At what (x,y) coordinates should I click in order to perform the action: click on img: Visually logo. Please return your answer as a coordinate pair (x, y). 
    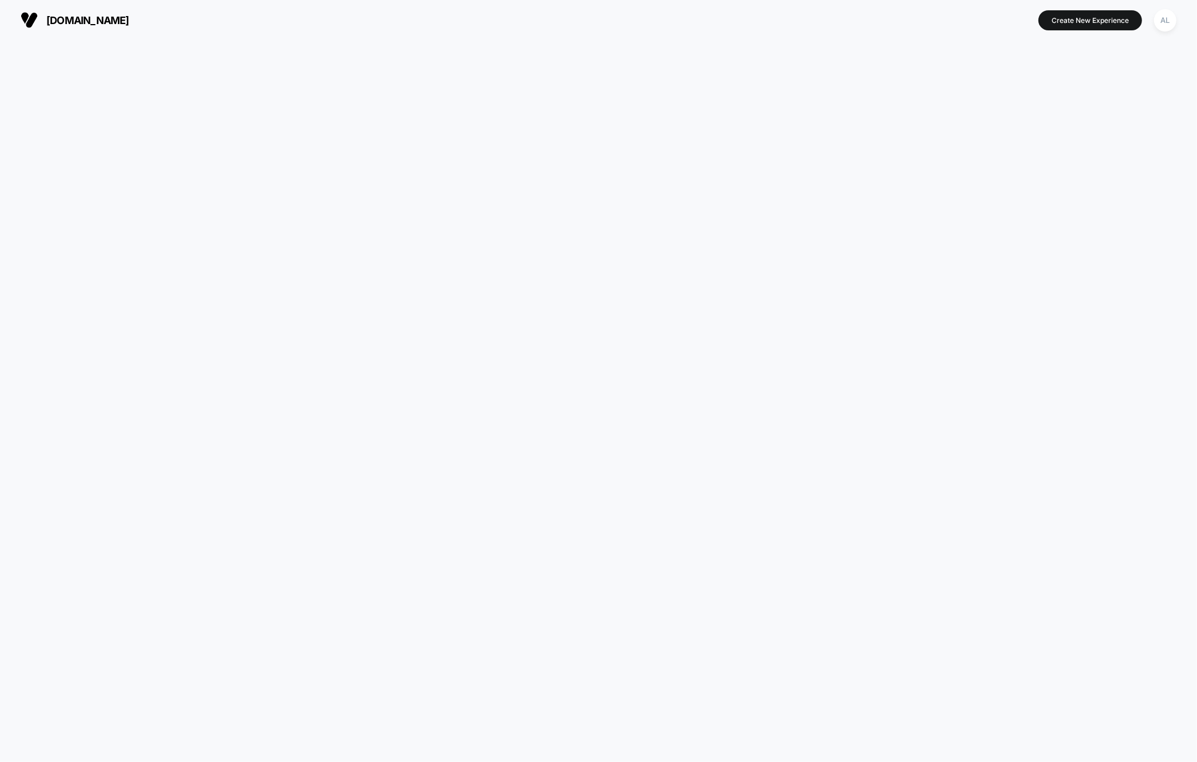
    Looking at the image, I should click on (29, 20).